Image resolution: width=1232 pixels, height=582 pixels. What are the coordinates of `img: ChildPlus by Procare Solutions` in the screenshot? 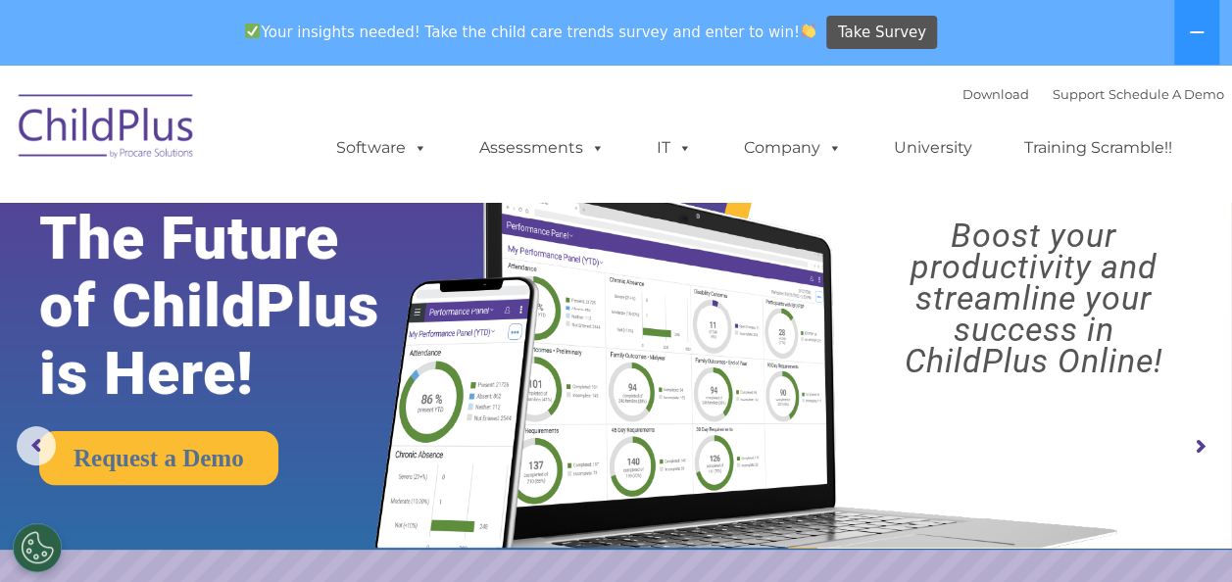 It's located at (107, 129).